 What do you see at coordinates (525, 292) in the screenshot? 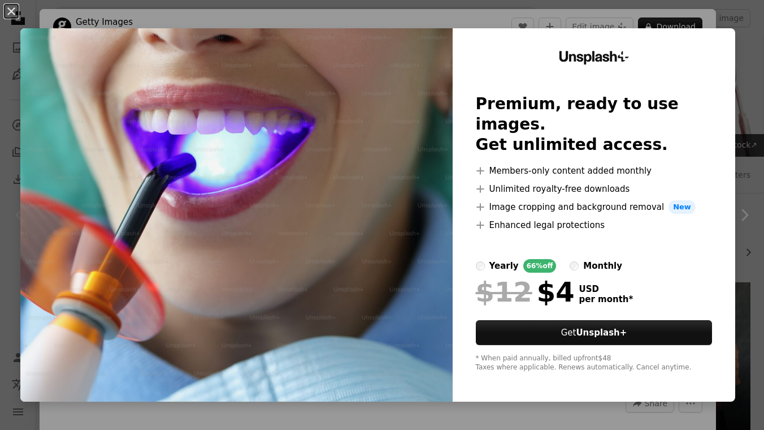
I see `div: $4` at bounding box center [525, 292].